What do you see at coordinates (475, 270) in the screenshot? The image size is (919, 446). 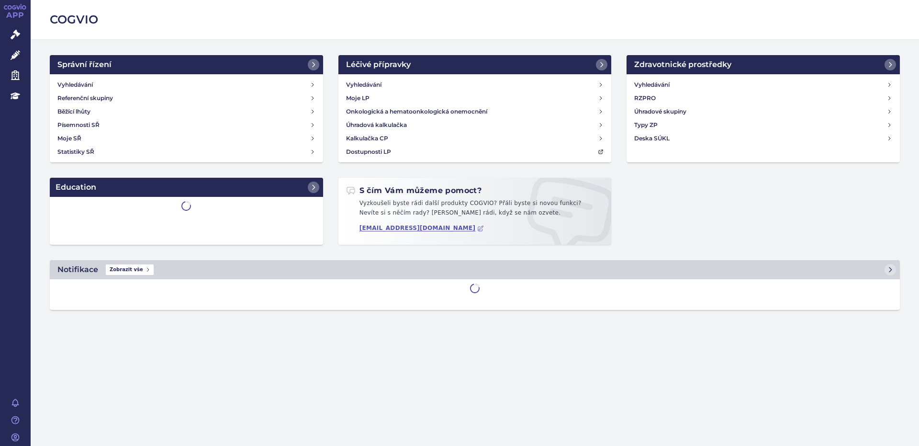 I see `a: NotifikaceZobrazit vše` at bounding box center [475, 270].